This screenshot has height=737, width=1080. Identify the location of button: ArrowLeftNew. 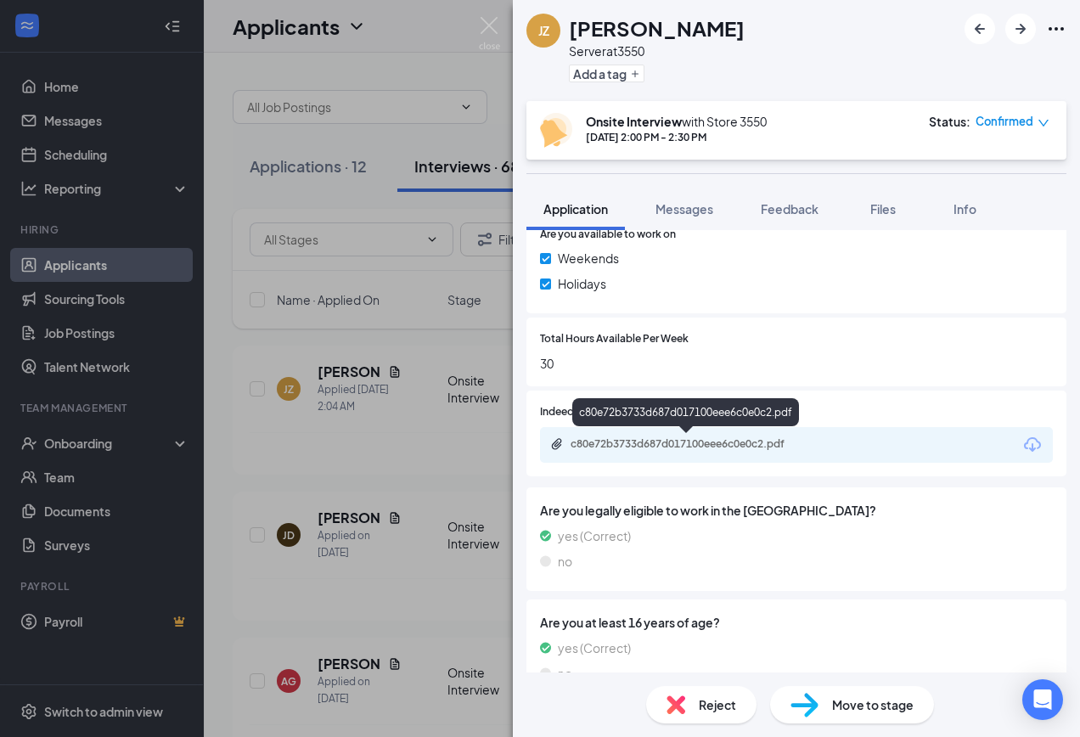
(980, 29).